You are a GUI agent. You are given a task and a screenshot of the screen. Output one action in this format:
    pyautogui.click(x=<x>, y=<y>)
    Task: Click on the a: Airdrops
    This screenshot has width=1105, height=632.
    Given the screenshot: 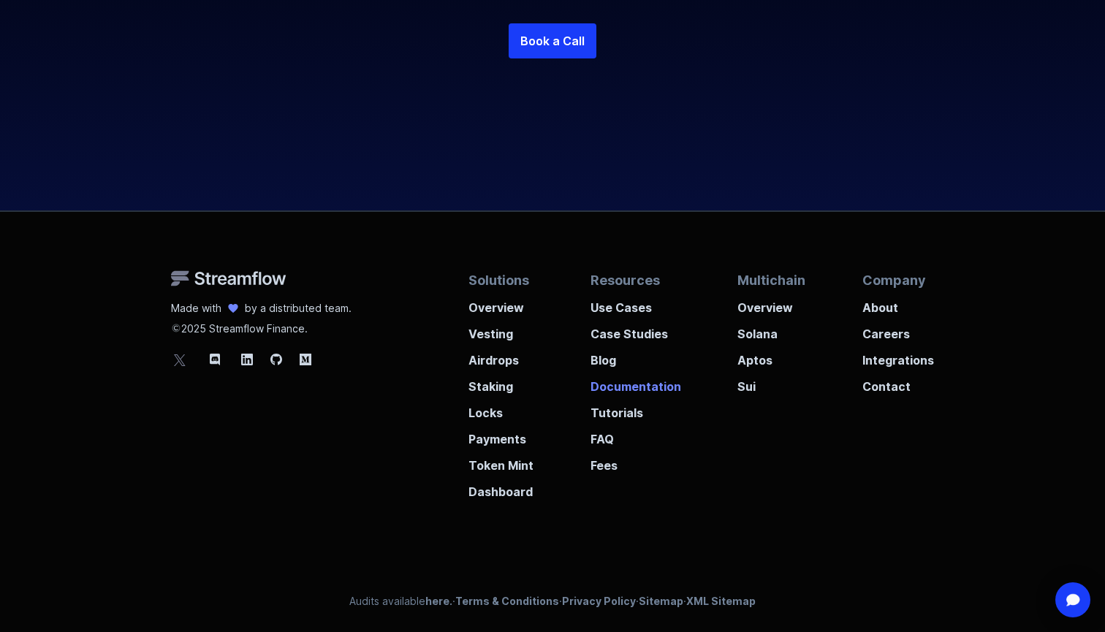 What is the action you would take?
    pyautogui.click(x=501, y=356)
    